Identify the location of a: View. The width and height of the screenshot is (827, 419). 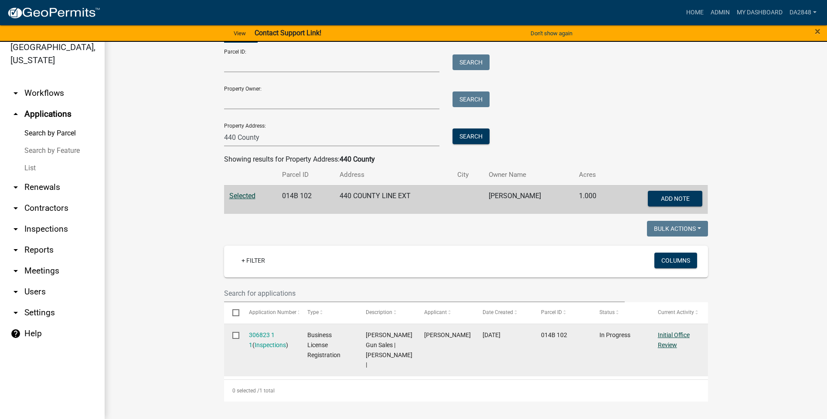
(240, 33).